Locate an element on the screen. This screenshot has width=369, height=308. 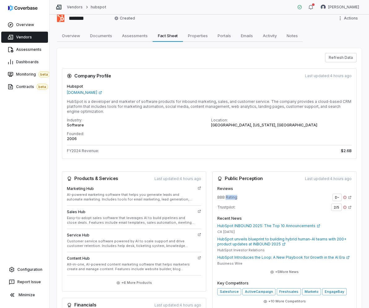
button: +5More News is located at coordinates (285, 272).